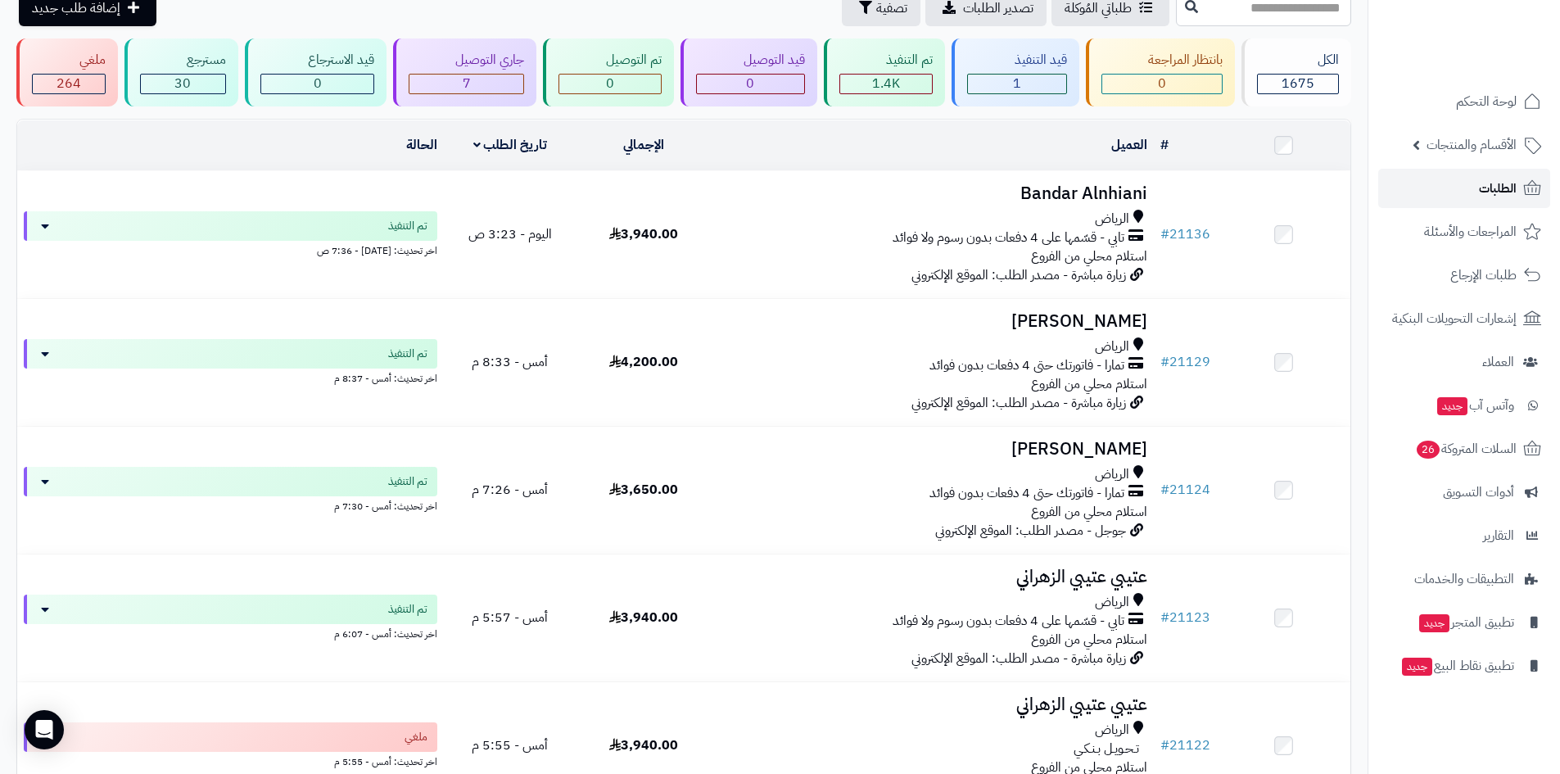  What do you see at coordinates (644, 362) in the screenshot?
I see `span: 4,200.00` at bounding box center [644, 362].